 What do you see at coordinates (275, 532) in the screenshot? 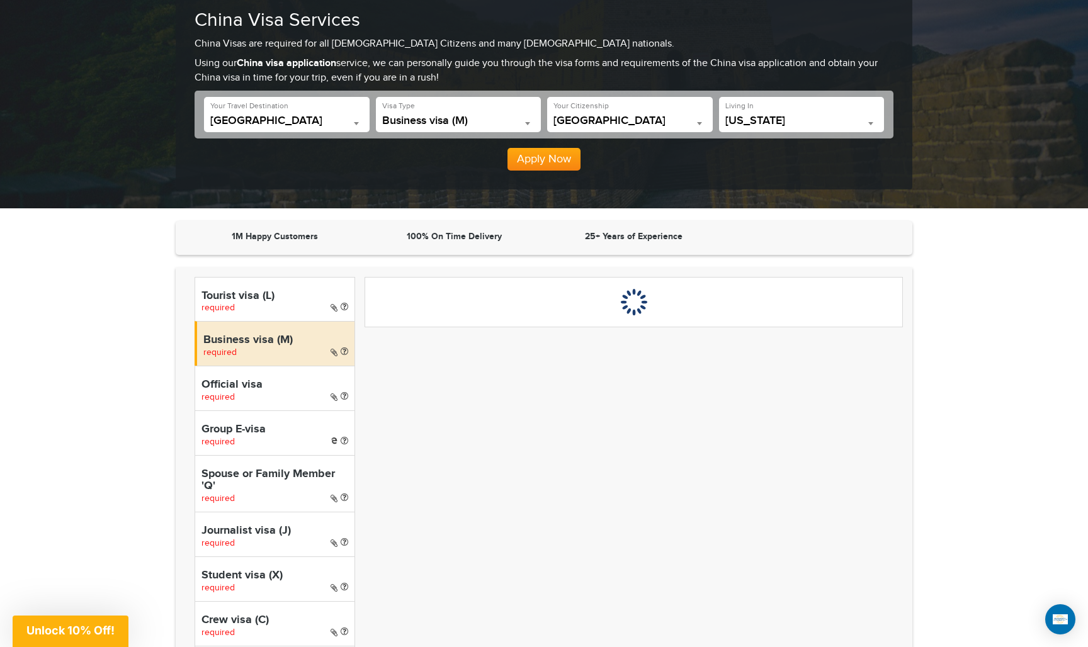
I see `h4: Journalist visa (J)` at bounding box center [275, 532].